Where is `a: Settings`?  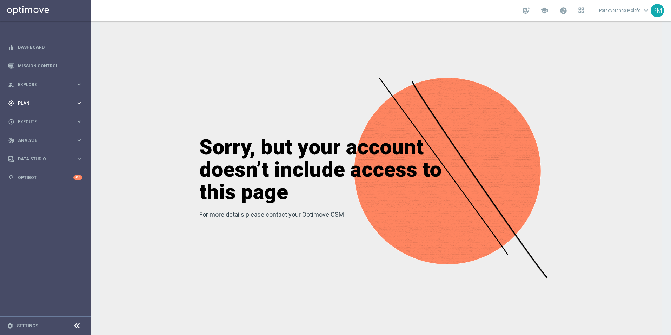 a: Settings is located at coordinates (27, 326).